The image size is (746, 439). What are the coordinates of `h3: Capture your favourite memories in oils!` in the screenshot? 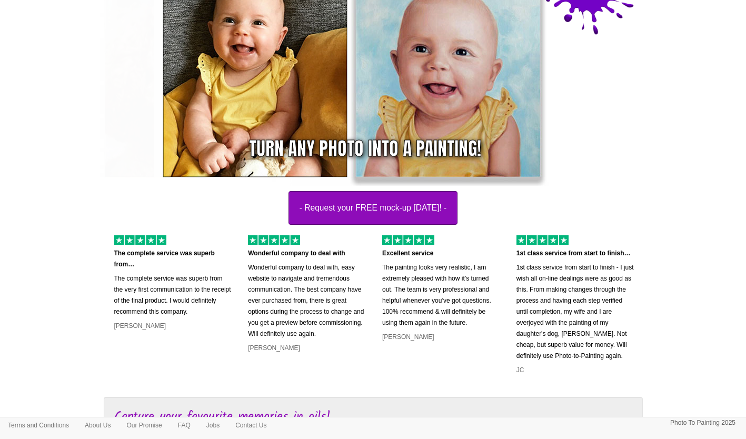 It's located at (373, 417).